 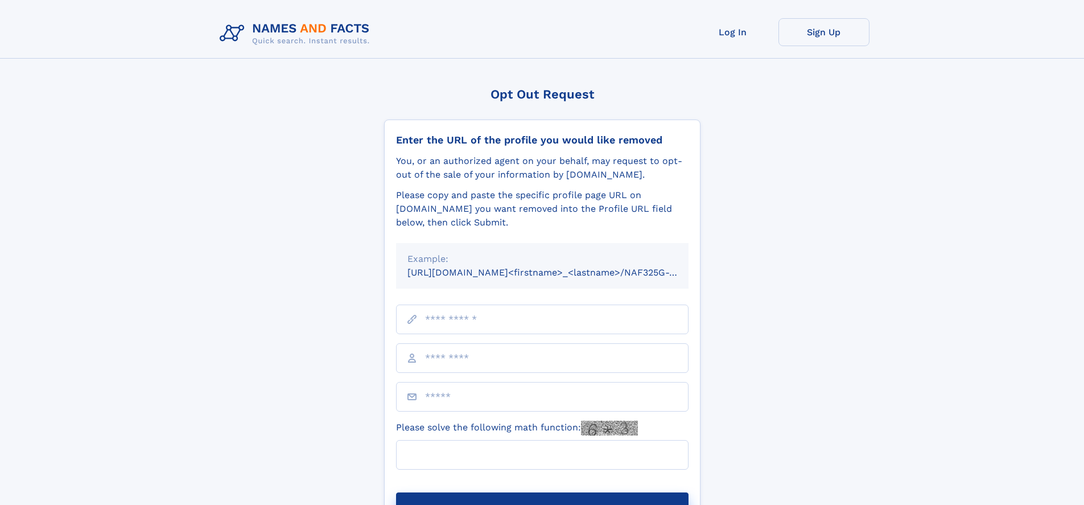 I want to click on div: You, or an authorized agent on your behalf, may request to opt-out of the sale of your informatio..., so click(x=543, y=168).